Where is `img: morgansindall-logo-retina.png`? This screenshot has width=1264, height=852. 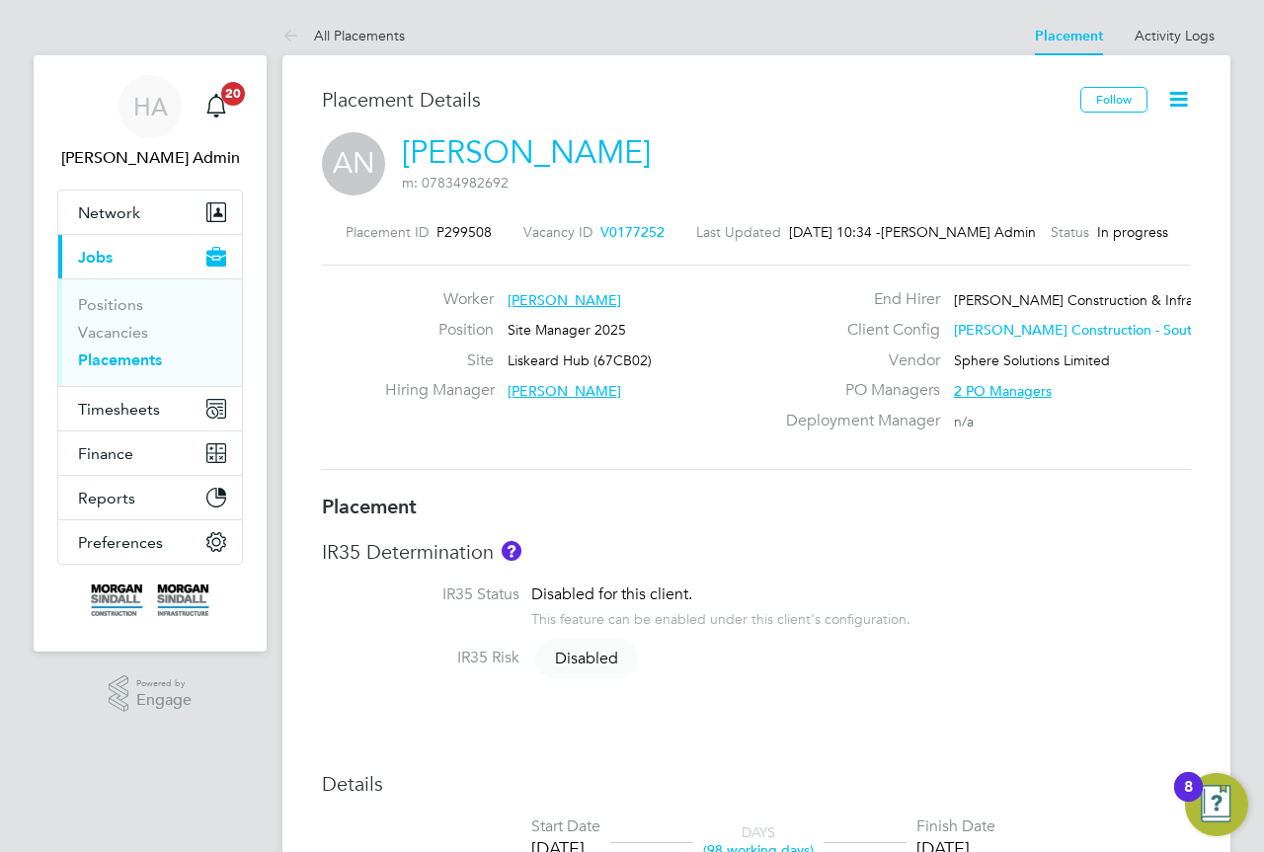
img: morgansindall-logo-retina.png is located at coordinates (150, 601).